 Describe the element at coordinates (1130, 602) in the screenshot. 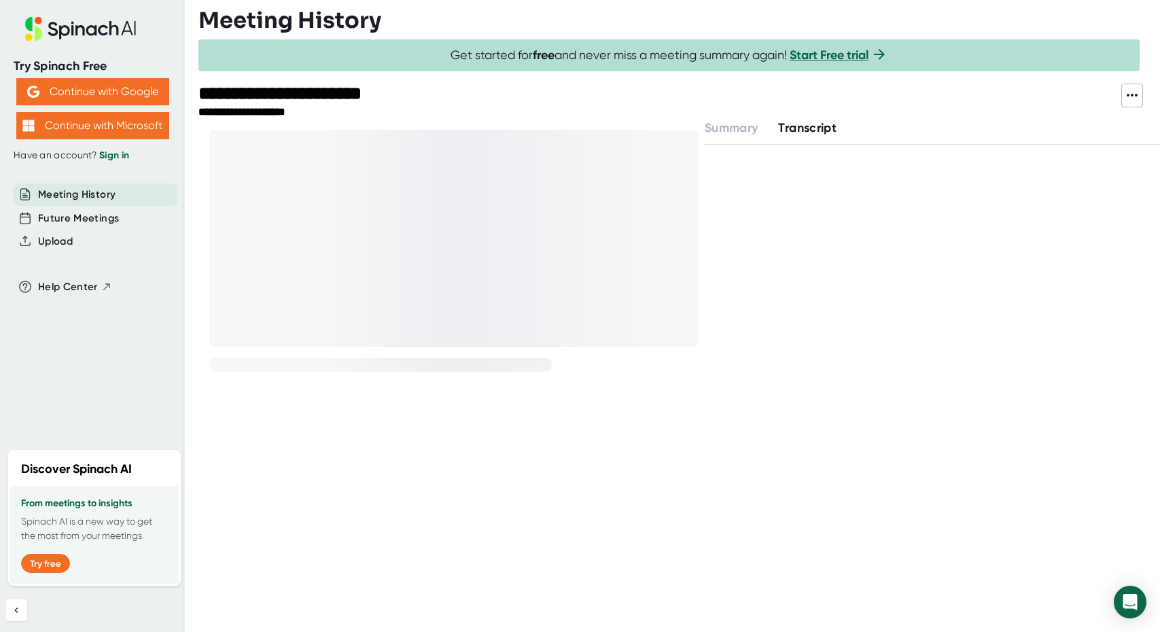

I see `div: Open Intercom Messenger` at that location.